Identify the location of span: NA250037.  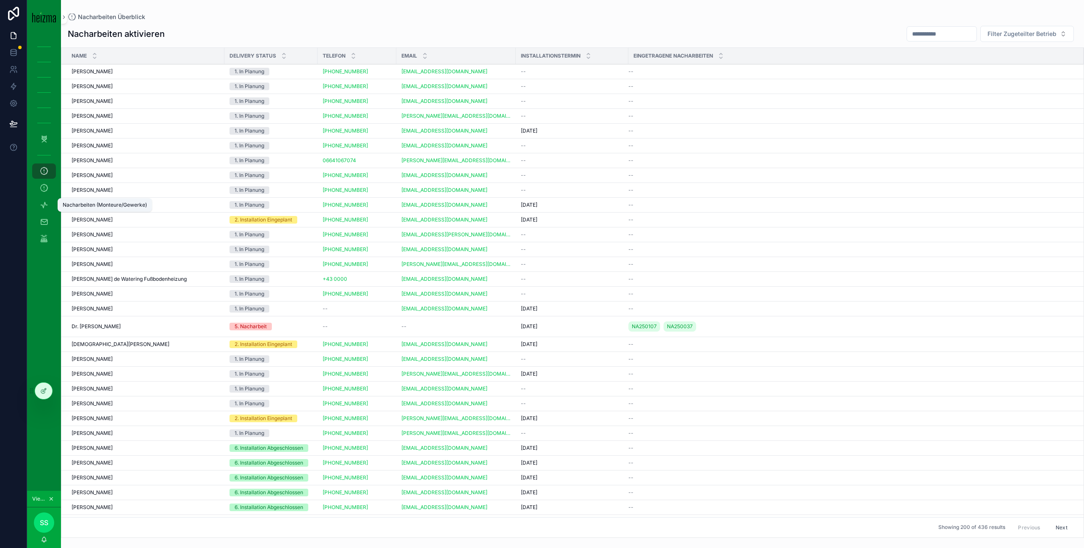
(680, 327).